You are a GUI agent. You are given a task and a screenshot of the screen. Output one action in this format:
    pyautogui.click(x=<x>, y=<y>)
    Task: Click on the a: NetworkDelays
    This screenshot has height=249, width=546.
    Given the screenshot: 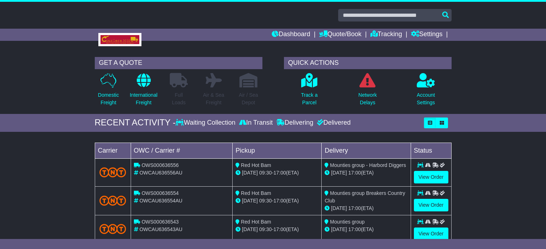 What is the action you would take?
    pyautogui.click(x=367, y=91)
    